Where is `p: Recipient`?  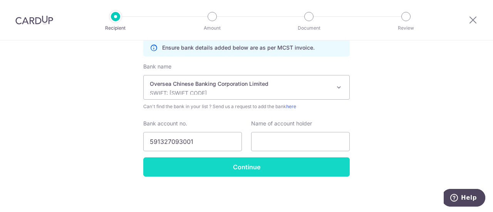
p: Recipient is located at coordinates (116, 28).